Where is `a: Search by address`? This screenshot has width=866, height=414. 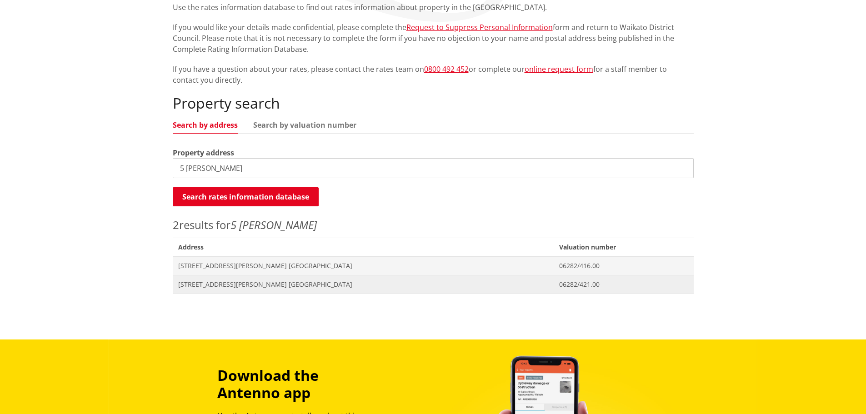 a: Search by address is located at coordinates (205, 125).